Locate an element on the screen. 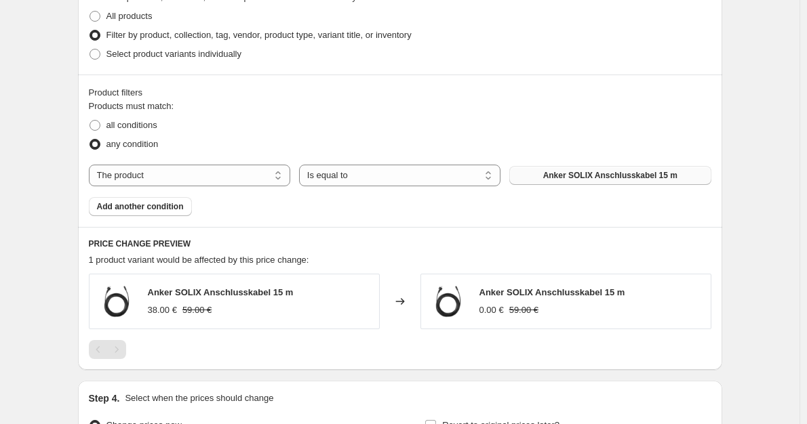 The height and width of the screenshot is (424, 807). span: any condition is located at coordinates (132, 144).